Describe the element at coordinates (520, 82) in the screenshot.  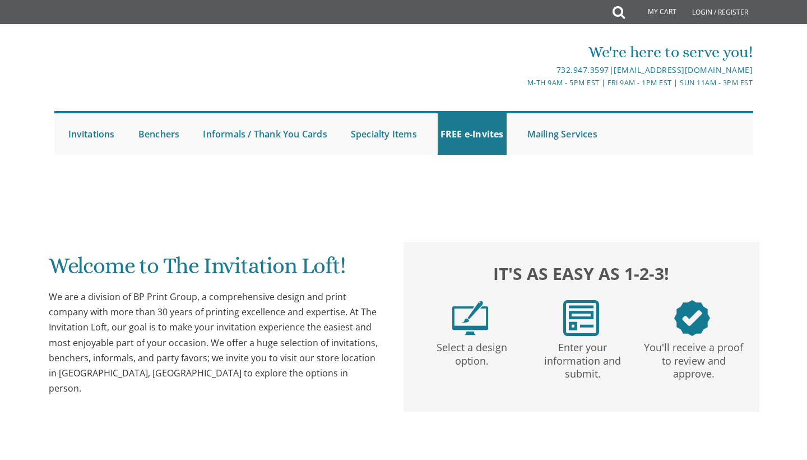
I see `div: M-Th 9am - 5pm EST | Fri 9am - 1pm EST | Sun 11am - 3pm EST` at that location.